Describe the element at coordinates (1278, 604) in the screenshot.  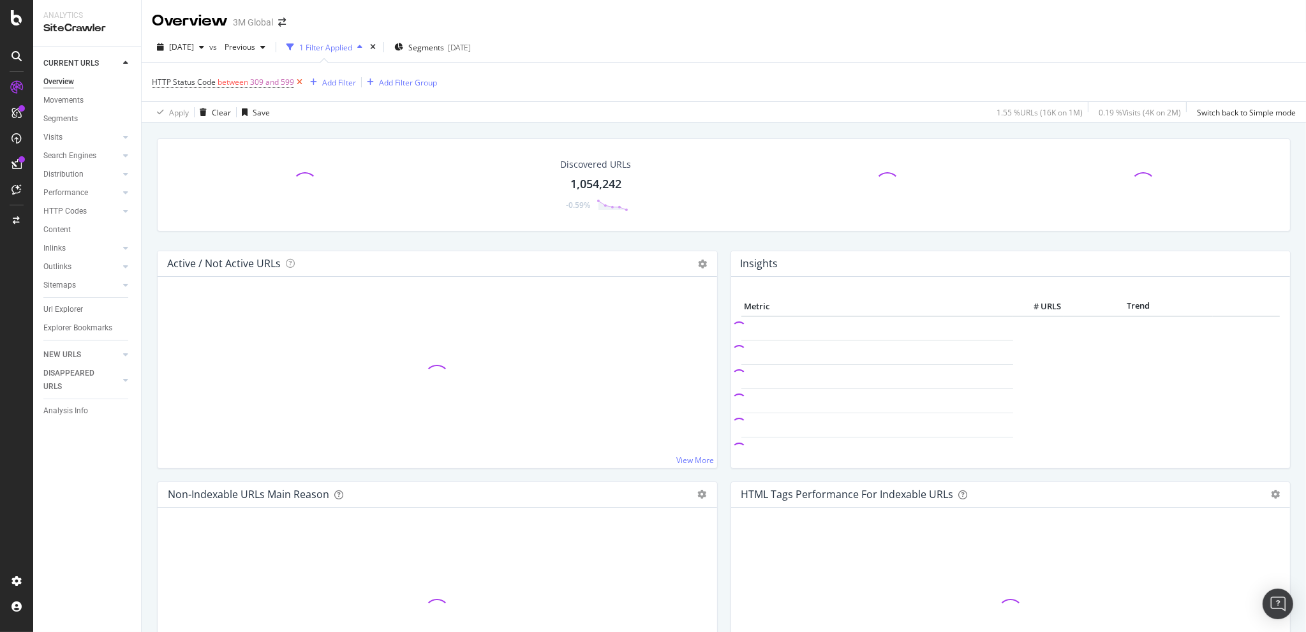
I see `div: Open Intercom Messenger` at that location.